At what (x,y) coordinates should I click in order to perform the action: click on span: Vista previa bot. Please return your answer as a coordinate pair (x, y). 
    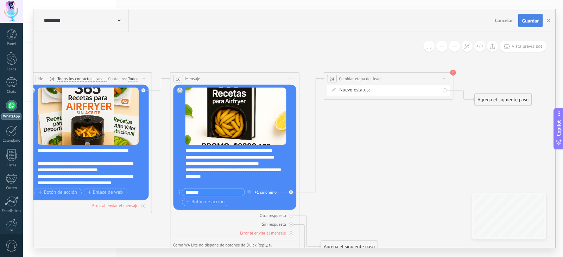
    Looking at the image, I should click on (526, 46).